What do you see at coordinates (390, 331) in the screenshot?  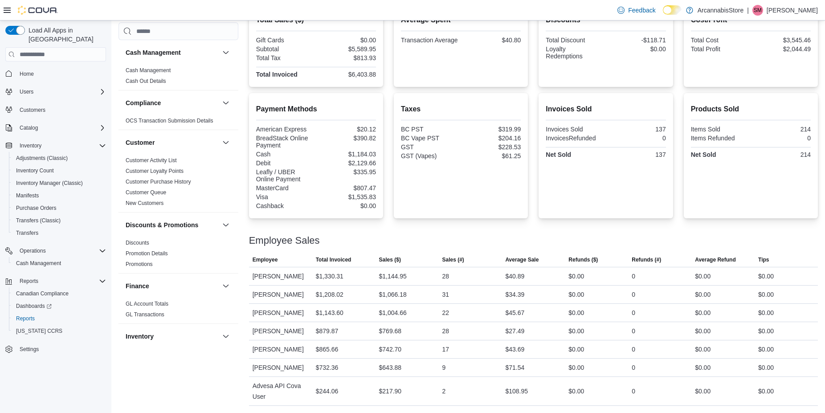 I see `div: $769.68` at bounding box center [390, 331].